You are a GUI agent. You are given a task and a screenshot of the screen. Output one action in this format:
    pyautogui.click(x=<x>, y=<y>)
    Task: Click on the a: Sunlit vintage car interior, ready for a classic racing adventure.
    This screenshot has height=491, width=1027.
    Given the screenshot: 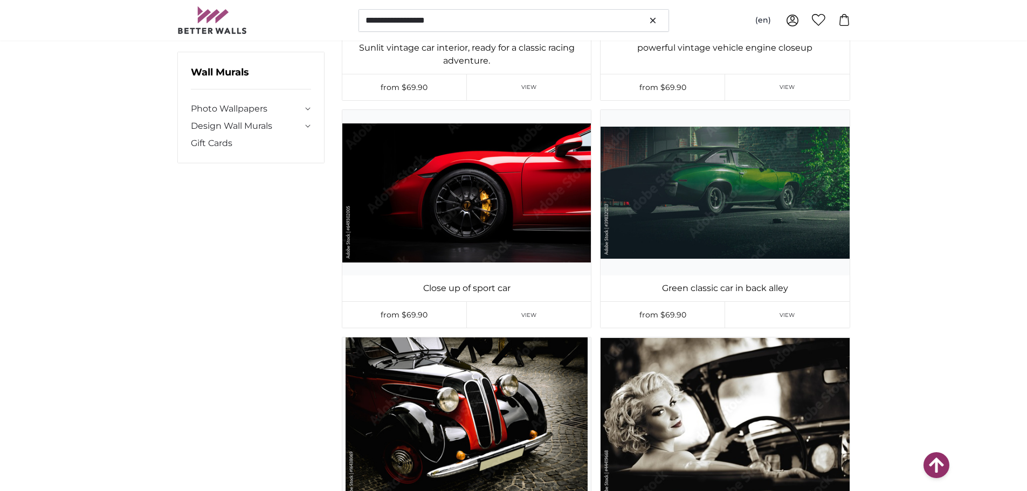 What is the action you would take?
    pyautogui.click(x=466, y=54)
    